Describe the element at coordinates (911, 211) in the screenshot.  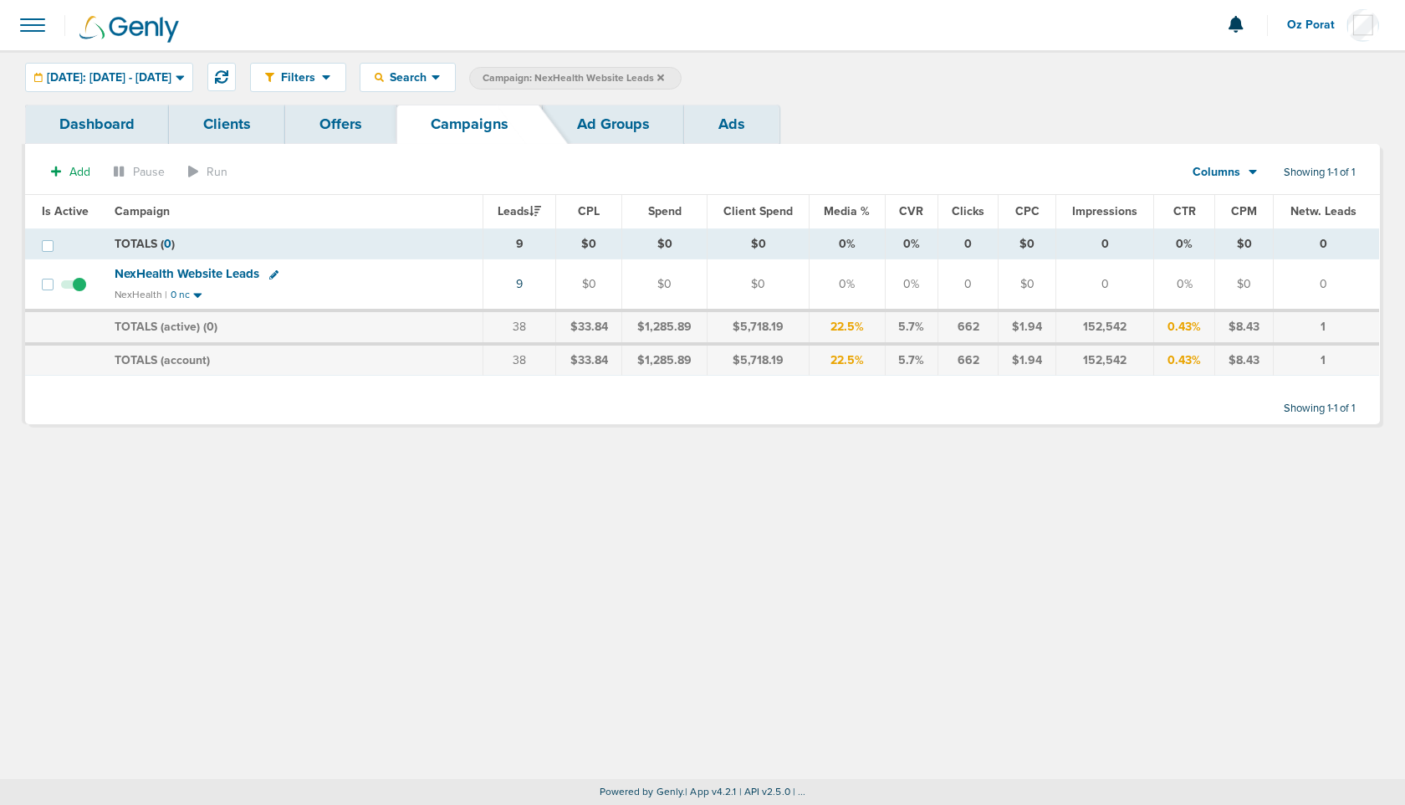
I see `span: CVR` at that location.